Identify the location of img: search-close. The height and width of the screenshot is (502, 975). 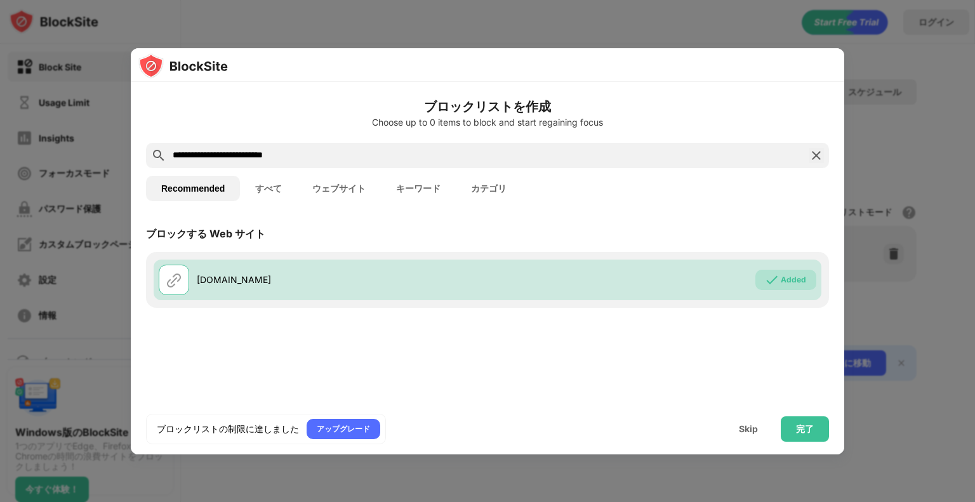
(816, 156).